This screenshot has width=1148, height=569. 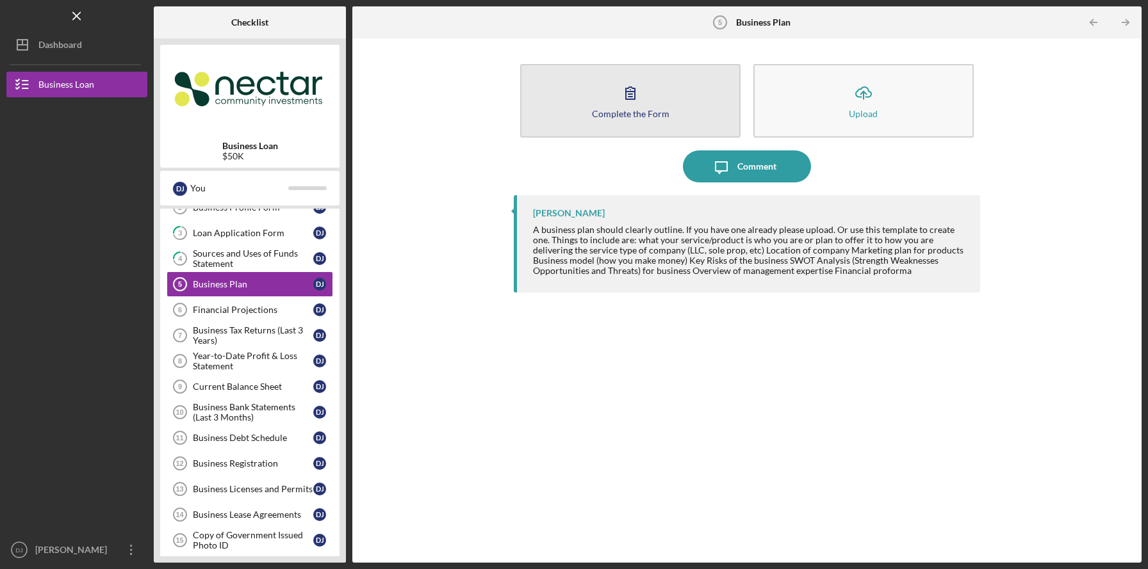 I want to click on a: 6Financial ProjectionsDJ, so click(x=250, y=310).